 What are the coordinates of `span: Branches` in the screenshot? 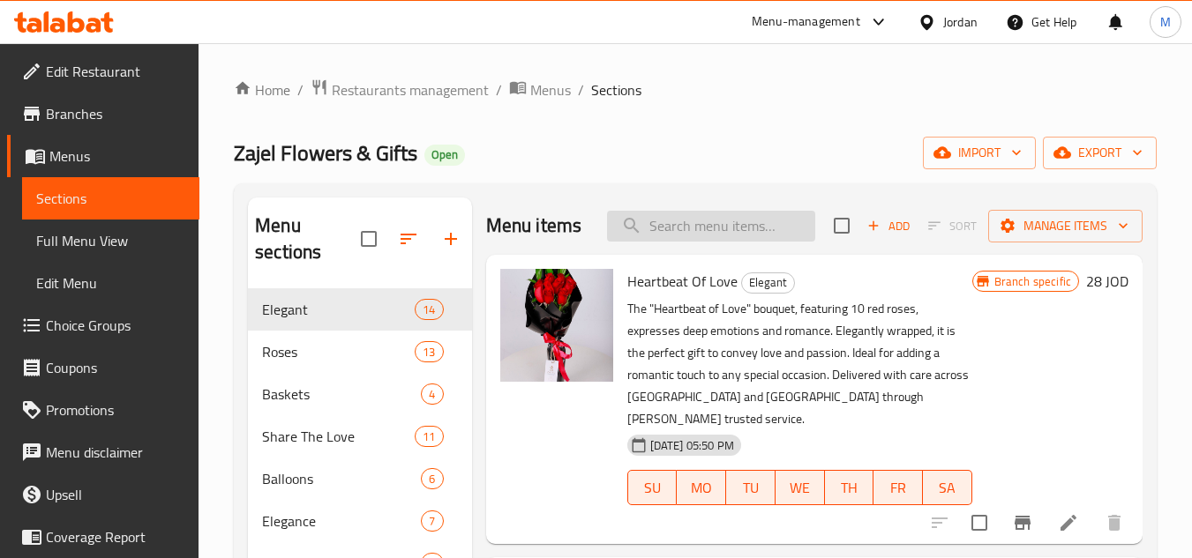 It's located at (116, 114).